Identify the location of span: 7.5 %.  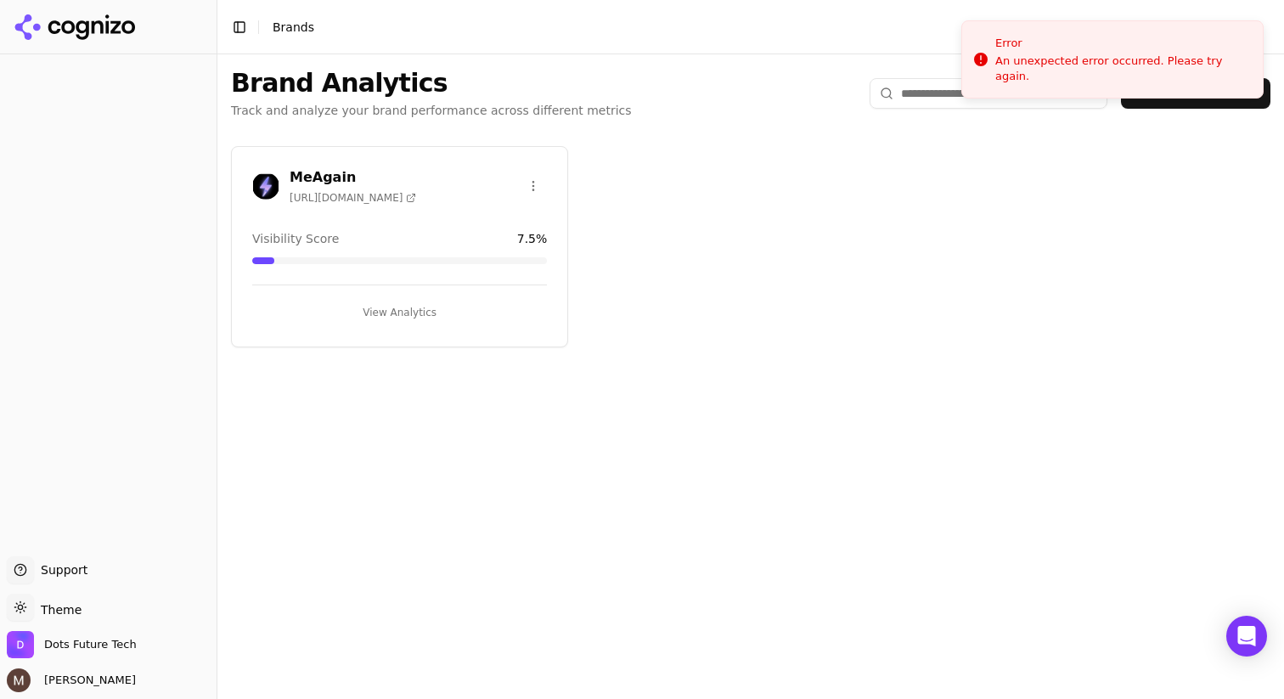
(532, 239).